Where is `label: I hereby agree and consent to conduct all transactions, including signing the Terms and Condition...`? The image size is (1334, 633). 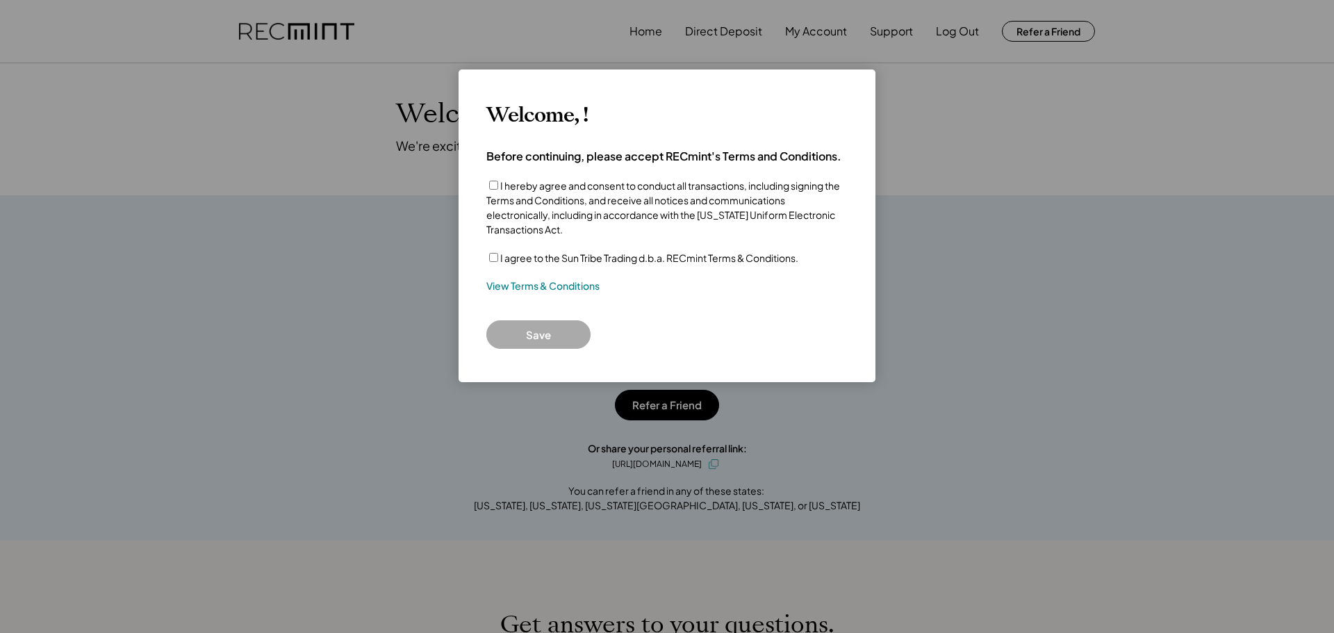 label: I hereby agree and consent to conduct all transactions, including signing the Terms and Condition... is located at coordinates (663, 207).